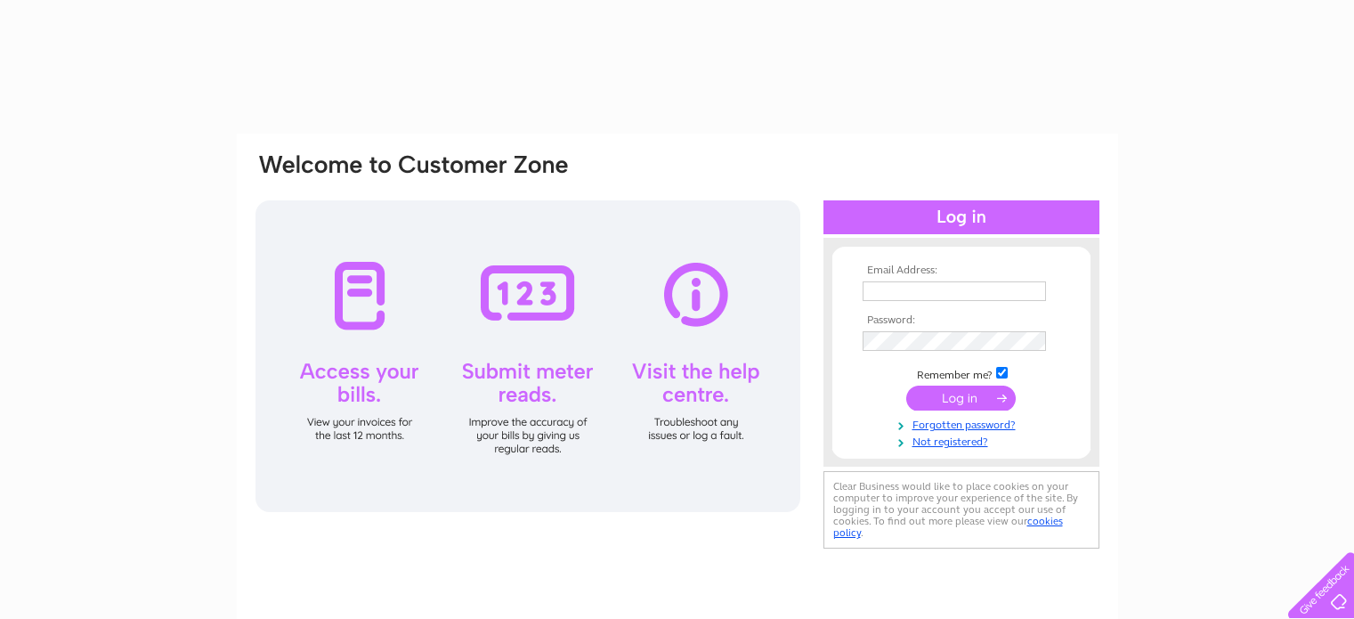 The width and height of the screenshot is (1354, 619). What do you see at coordinates (961, 398) in the screenshot?
I see `input: Submit` at bounding box center [961, 398].